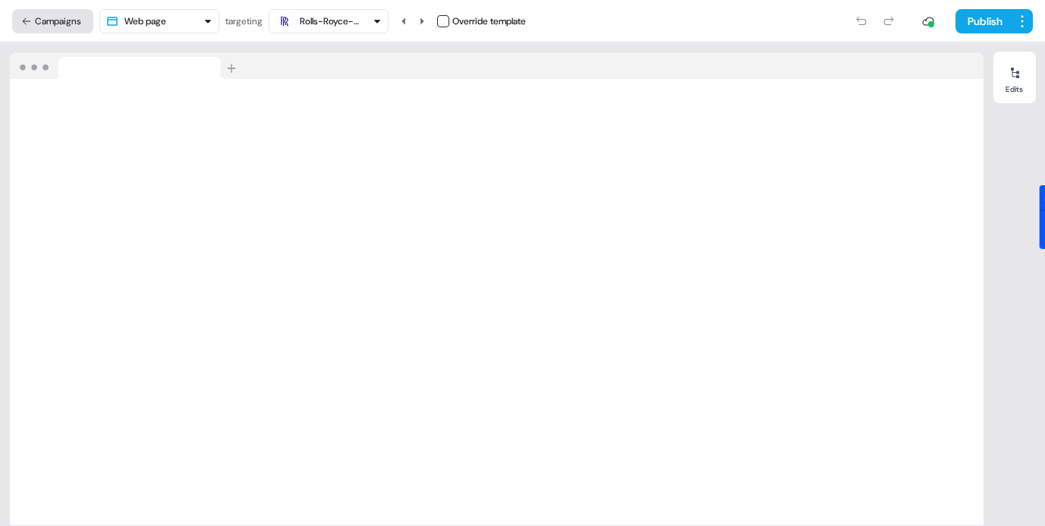  Describe the element at coordinates (126, 66) in the screenshot. I see `img: Browser topbar` at that location.